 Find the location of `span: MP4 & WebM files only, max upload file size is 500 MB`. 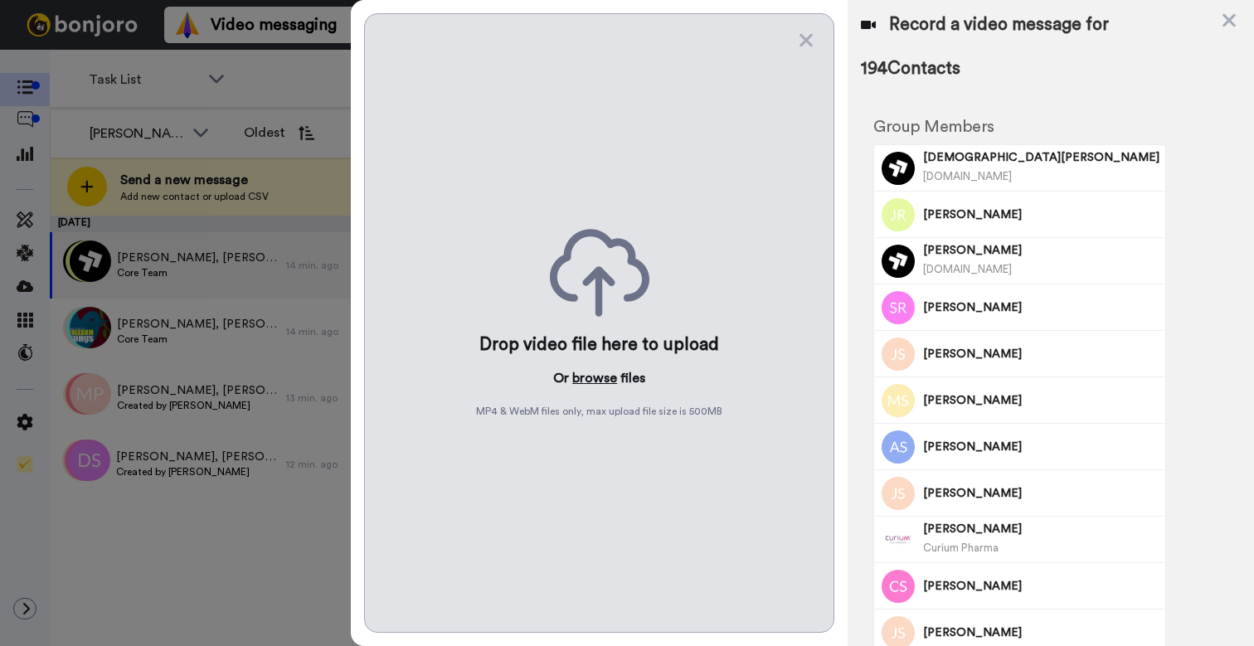

span: MP4 & WebM files only, max upload file size is 500 MB is located at coordinates (599, 411).